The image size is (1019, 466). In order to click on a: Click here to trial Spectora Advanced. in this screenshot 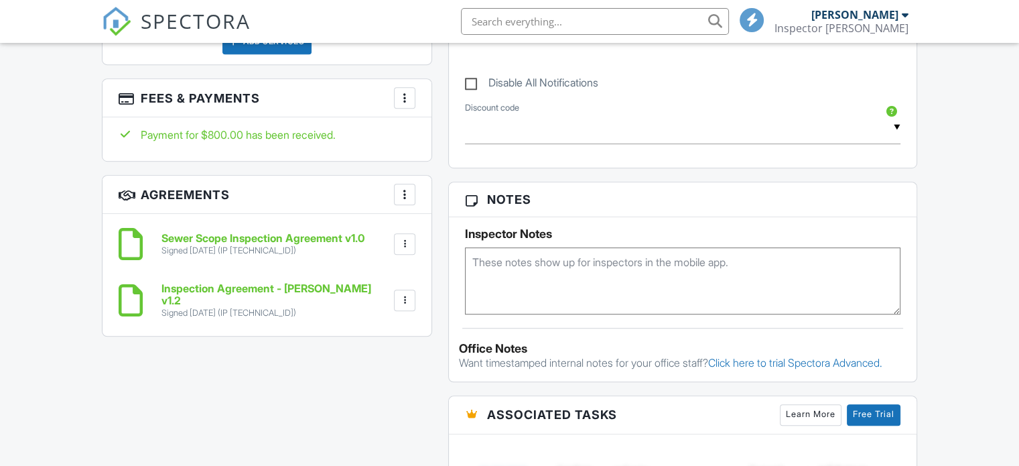, I will do `click(795, 363)`.